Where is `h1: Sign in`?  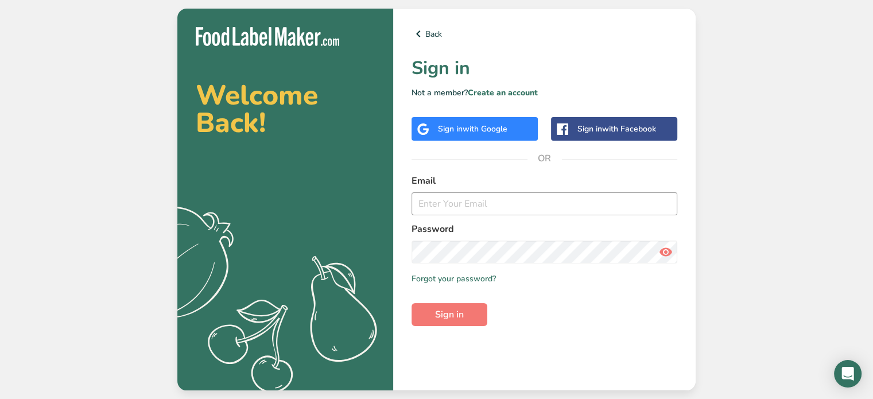 h1: Sign in is located at coordinates (544, 68).